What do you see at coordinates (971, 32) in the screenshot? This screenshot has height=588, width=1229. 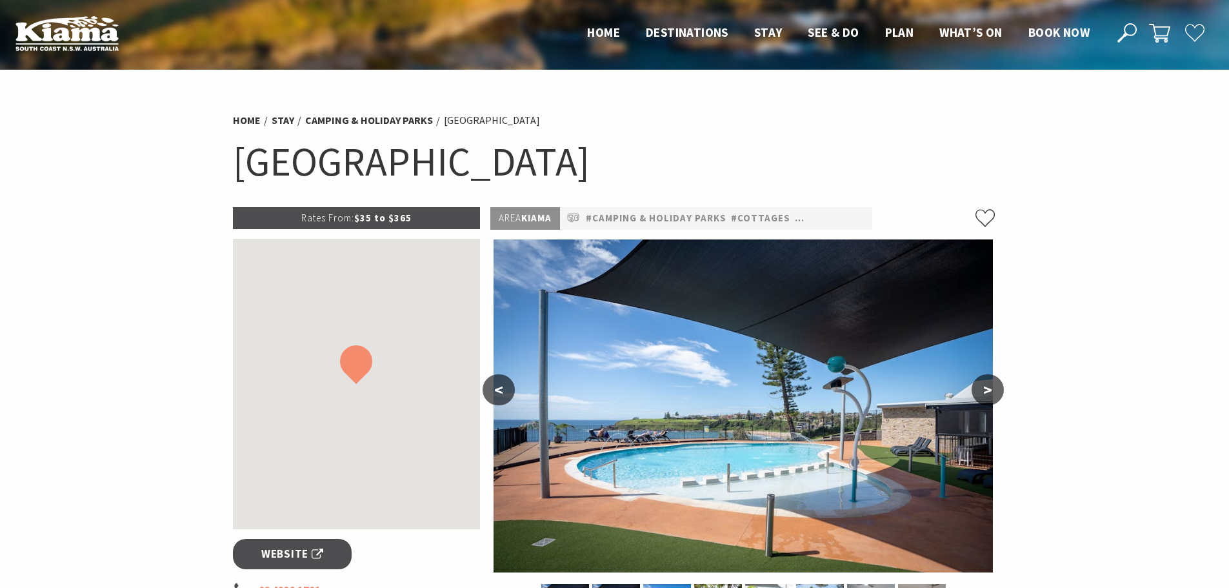 I see `span: What’s On` at bounding box center [971, 32].